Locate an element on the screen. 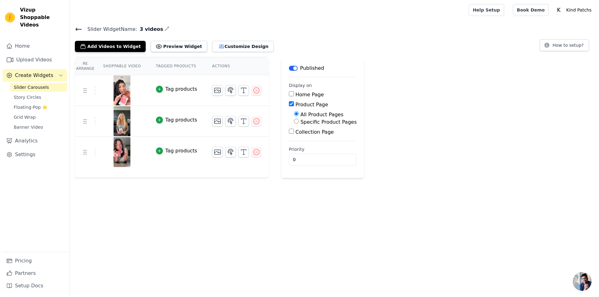 Image resolution: width=599 pixels, height=297 pixels. a: Preview Widget is located at coordinates (179, 46).